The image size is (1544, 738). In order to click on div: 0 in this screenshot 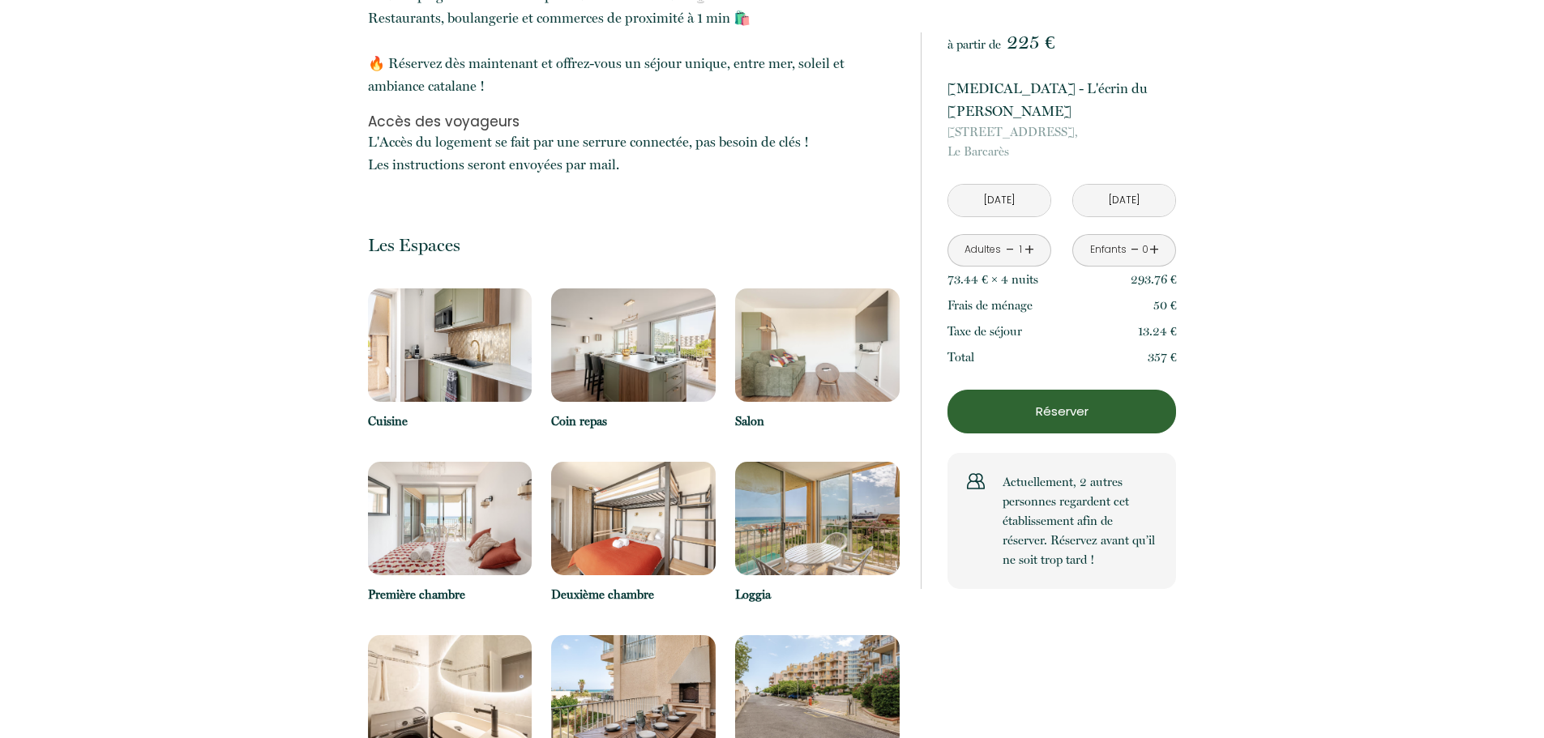, I will do `click(1145, 250)`.